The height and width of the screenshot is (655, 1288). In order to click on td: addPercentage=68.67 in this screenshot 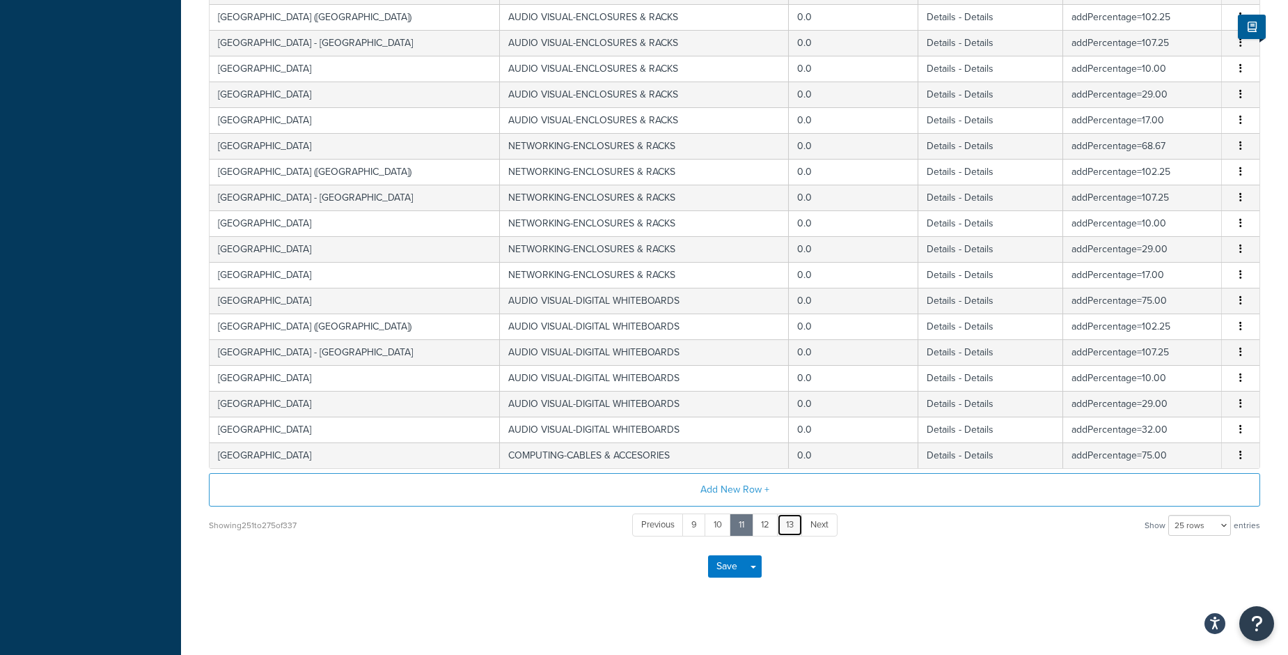, I will do `click(1143, 146)`.